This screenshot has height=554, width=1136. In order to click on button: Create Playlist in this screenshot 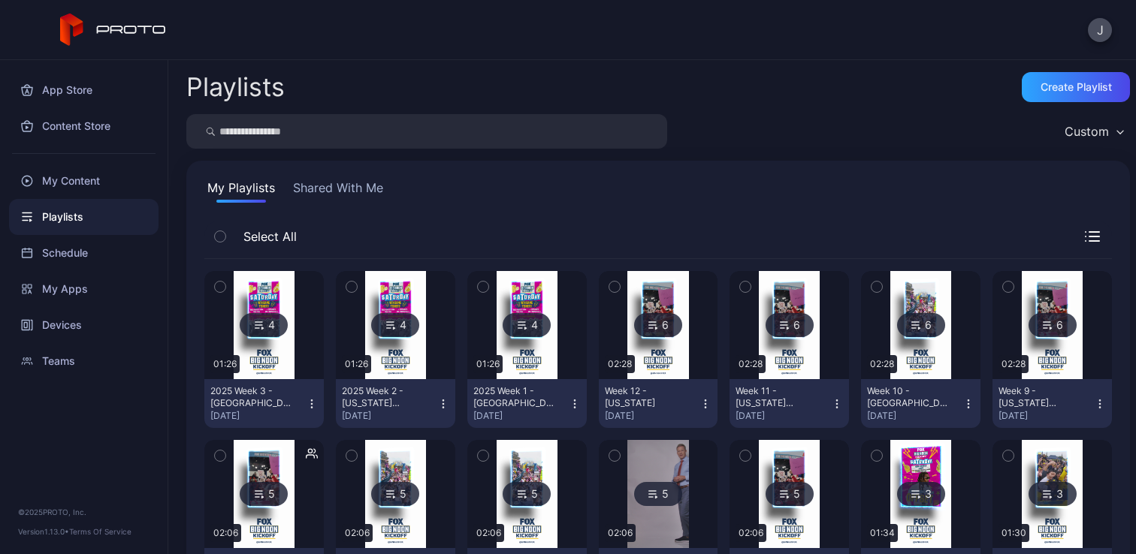, I will do `click(1076, 87)`.